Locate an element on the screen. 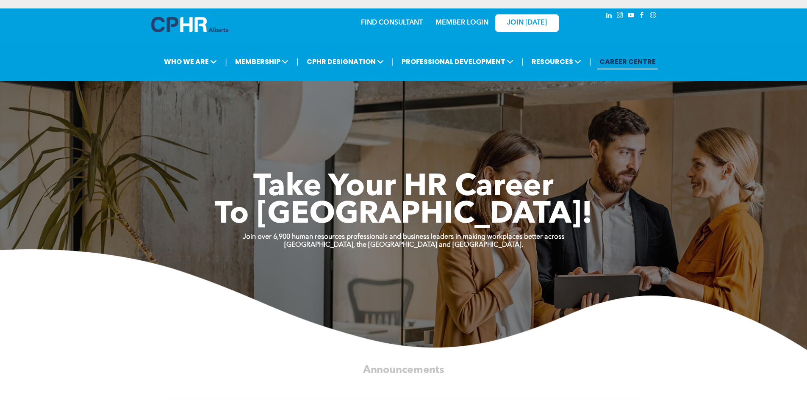 This screenshot has height=400, width=807. a: instagram is located at coordinates (620, 16).